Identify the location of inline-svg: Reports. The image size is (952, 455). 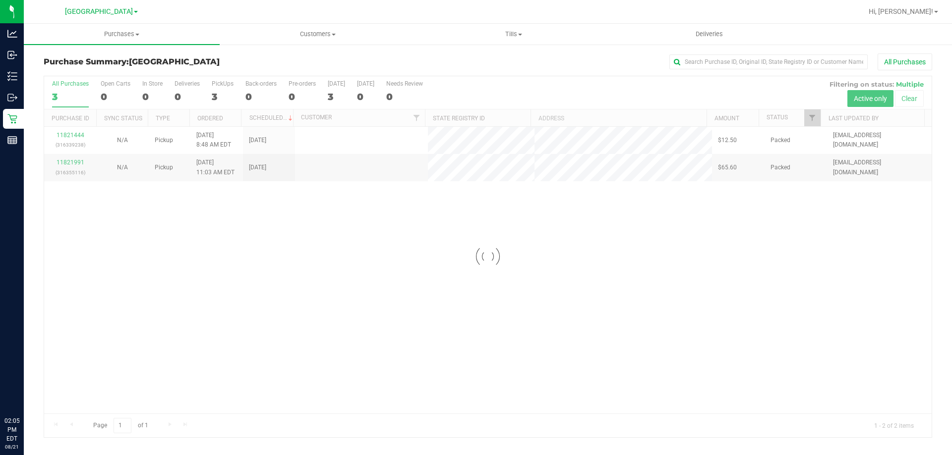
(12, 140).